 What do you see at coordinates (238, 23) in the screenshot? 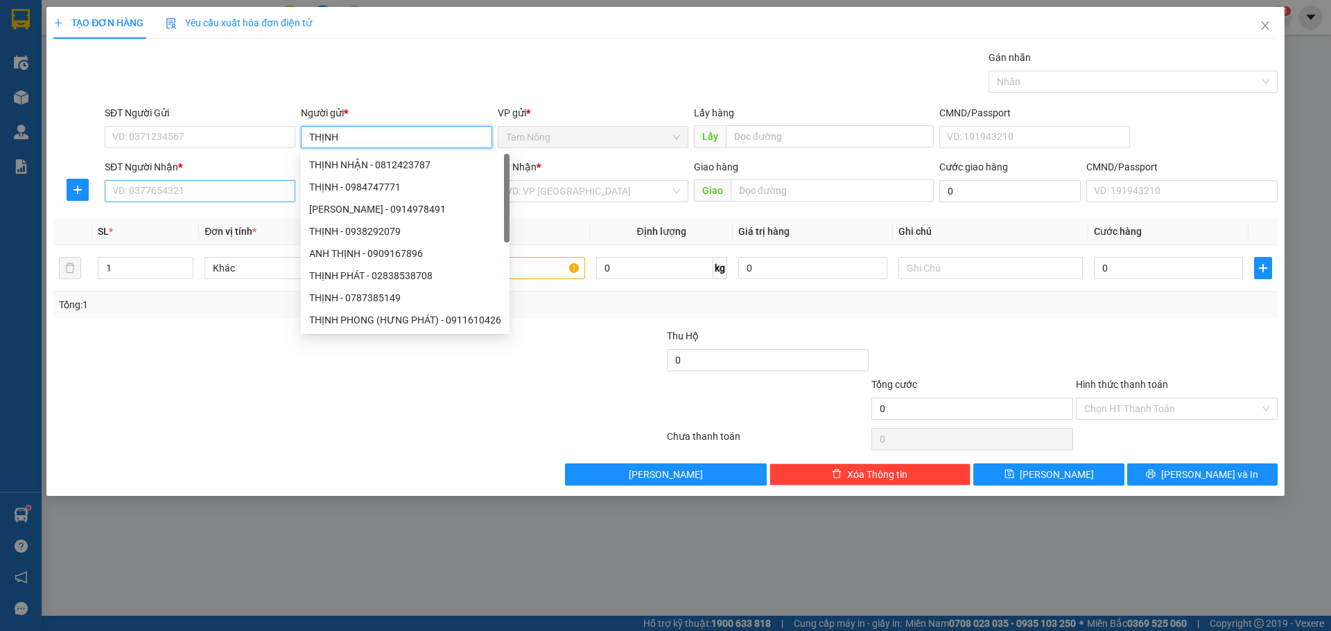
I see `span: Yêu cầu xuất hóa đơn điện tử` at bounding box center [238, 23].